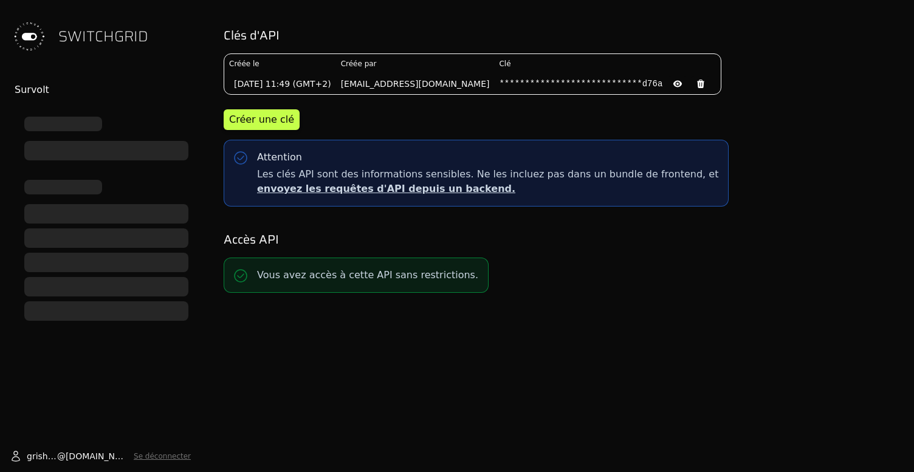  Describe the element at coordinates (108, 90) in the screenshot. I see `div: Survolt` at that location.